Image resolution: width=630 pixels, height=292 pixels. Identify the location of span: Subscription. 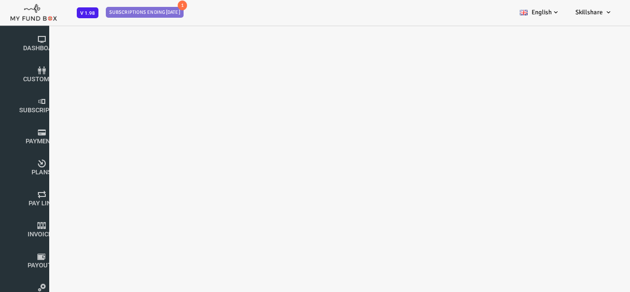
(41, 110).